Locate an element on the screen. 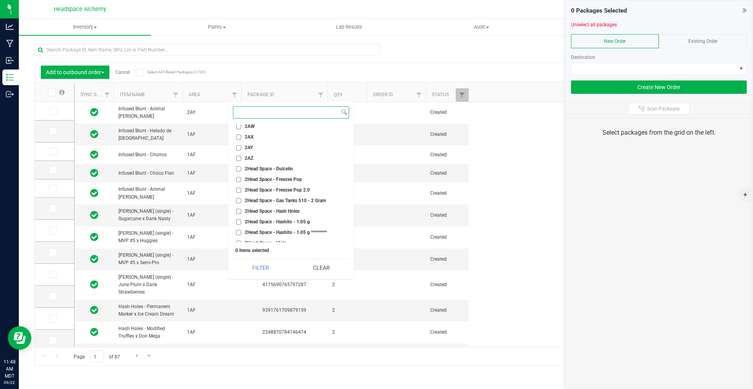 The height and width of the screenshot is (389, 753). span: Infused Blunt - Churros is located at coordinates (148, 155).